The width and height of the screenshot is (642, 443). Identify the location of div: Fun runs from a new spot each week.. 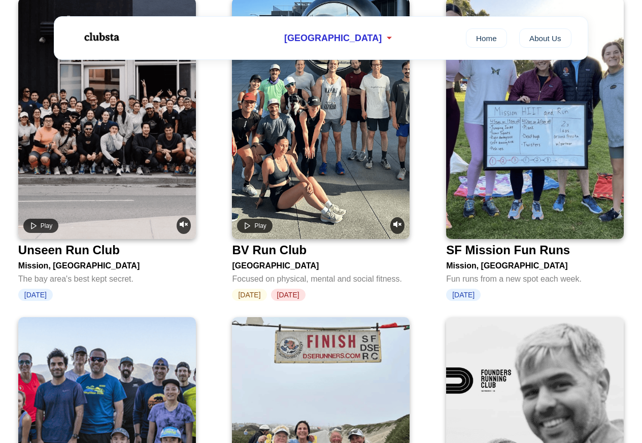
(535, 277).